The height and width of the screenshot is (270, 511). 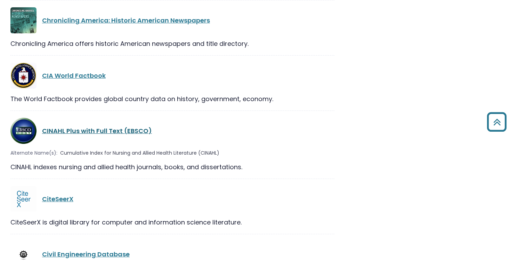 What do you see at coordinates (172, 167) in the screenshot?
I see `div: CINAHL indexes nursing and allied health journals, books, and dissertations.` at bounding box center [172, 167].